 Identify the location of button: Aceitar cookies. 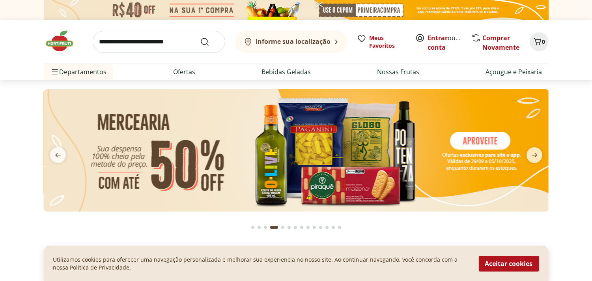
(509, 263).